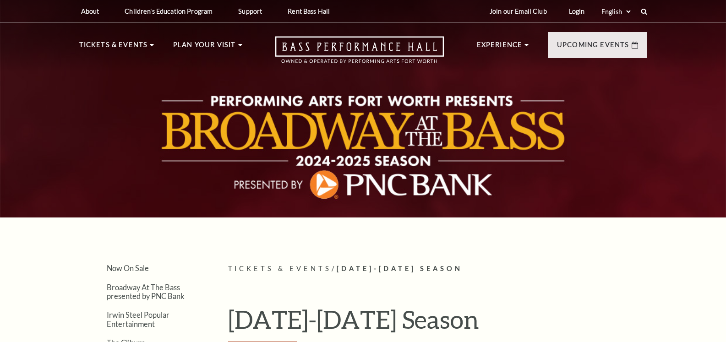 The width and height of the screenshot is (726, 342). Describe the element at coordinates (114, 48) in the screenshot. I see `p: Tickets & Events` at that location.